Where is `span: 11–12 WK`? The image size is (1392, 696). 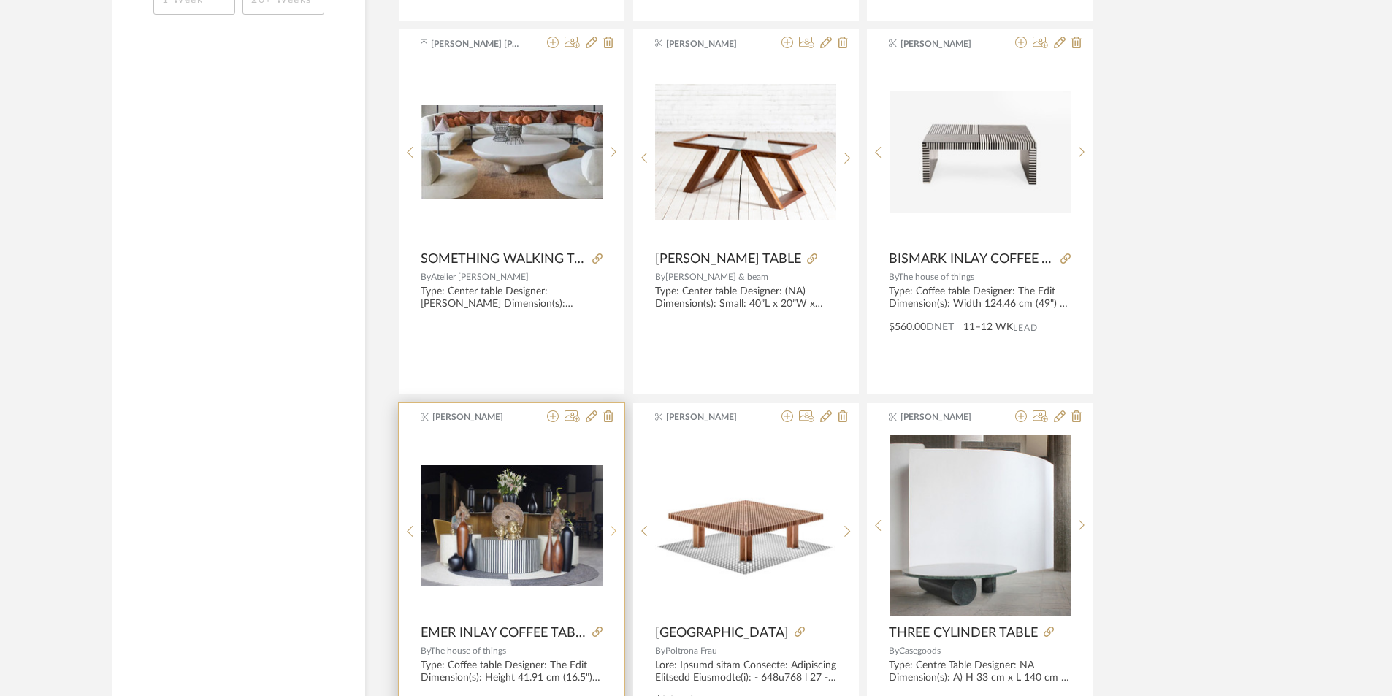 span: 11–12 WK is located at coordinates (988, 327).